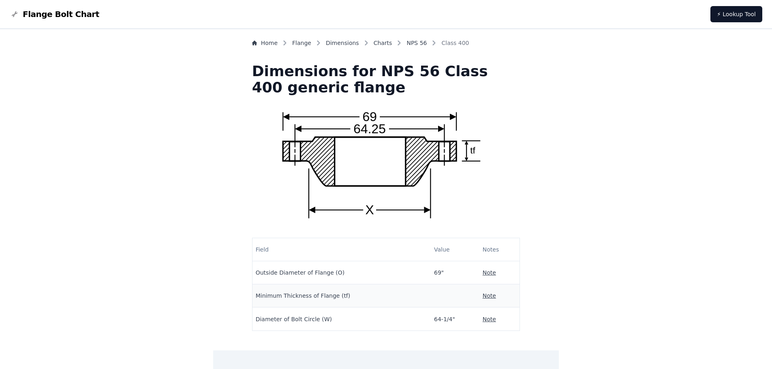 This screenshot has height=369, width=772. I want to click on a: ⚡ Lookup Tool, so click(736, 14).